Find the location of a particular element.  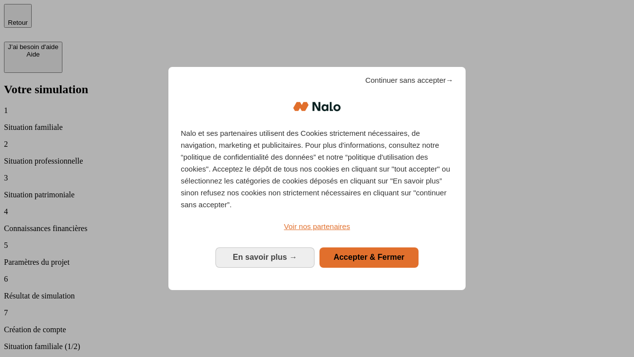

img: Logo is located at coordinates (317, 107).